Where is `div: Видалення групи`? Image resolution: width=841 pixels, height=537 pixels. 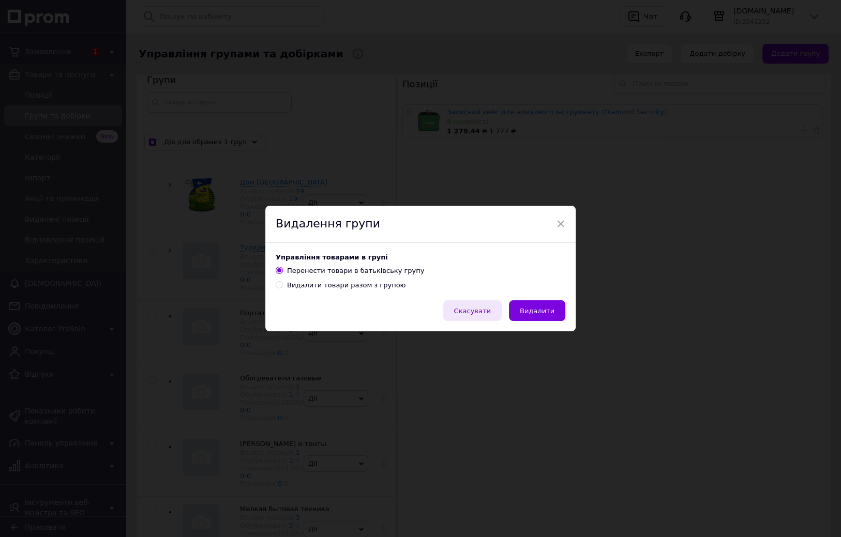
div: Видалення групи is located at coordinates (420, 224).